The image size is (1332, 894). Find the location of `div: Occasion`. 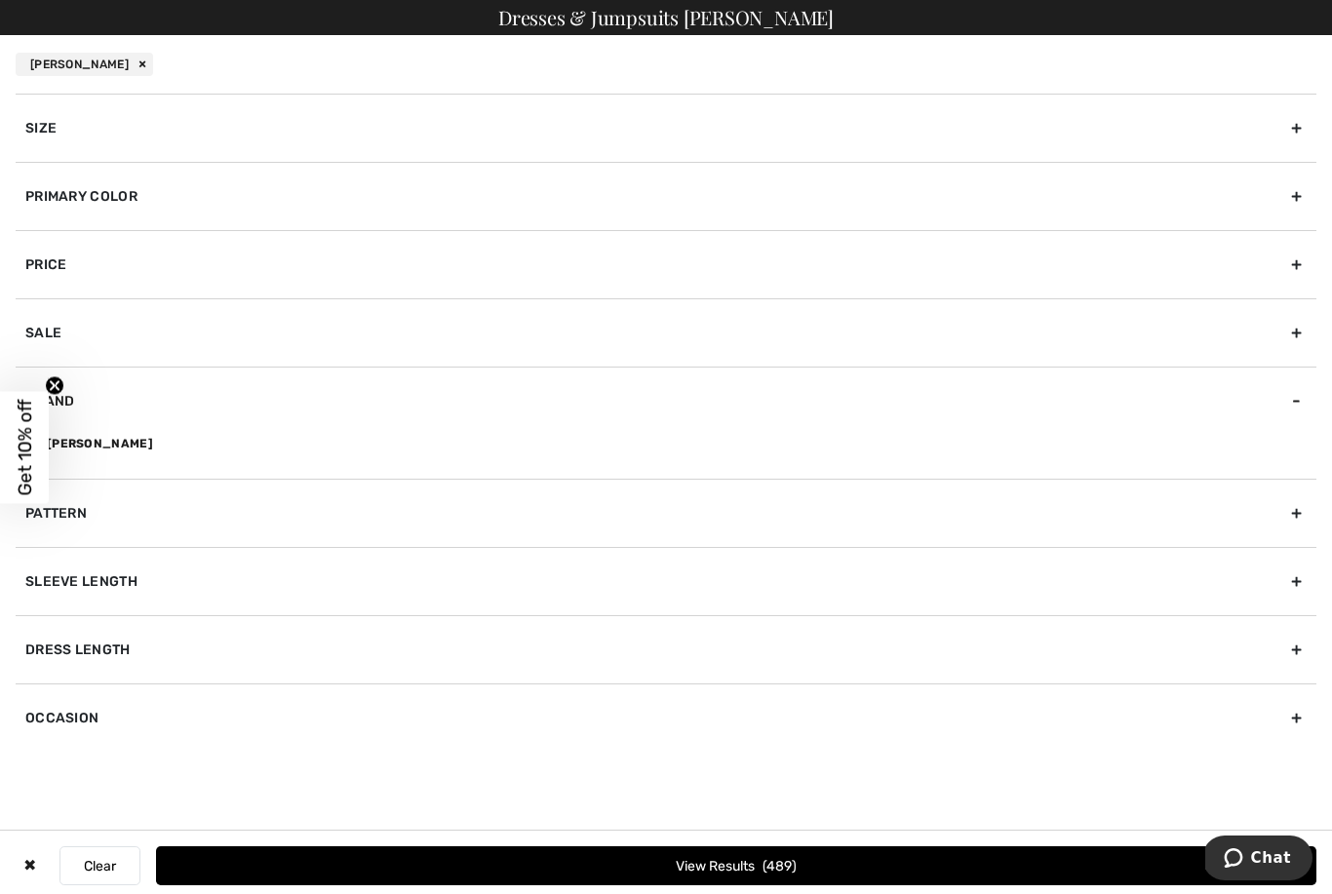

div: Occasion is located at coordinates (666, 718).